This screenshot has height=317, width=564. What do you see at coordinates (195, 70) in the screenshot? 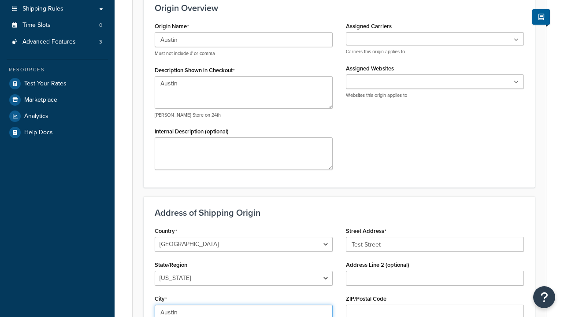
I see `label: Description Shown in Checkout` at bounding box center [195, 70].